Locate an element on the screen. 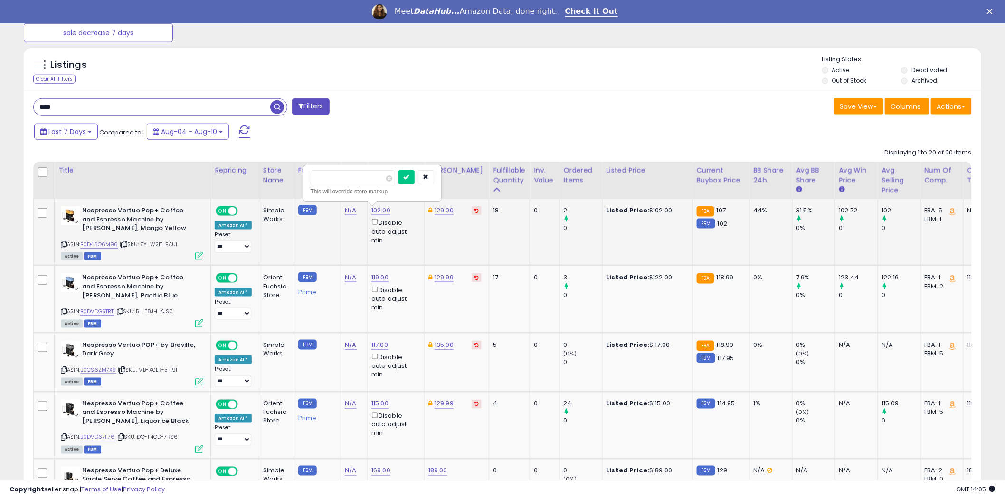 This screenshot has width=1005, height=499. span: 118.99 is located at coordinates (725, 277).